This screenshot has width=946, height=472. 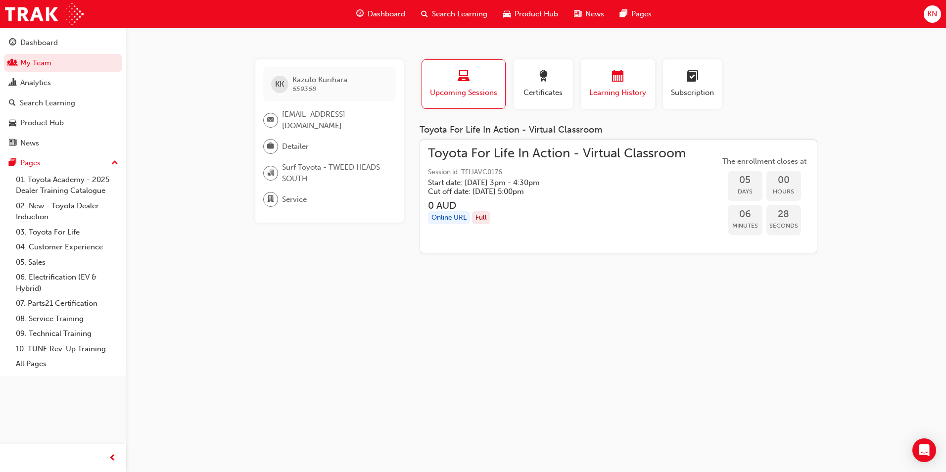 I want to click on a: News, so click(x=63, y=143).